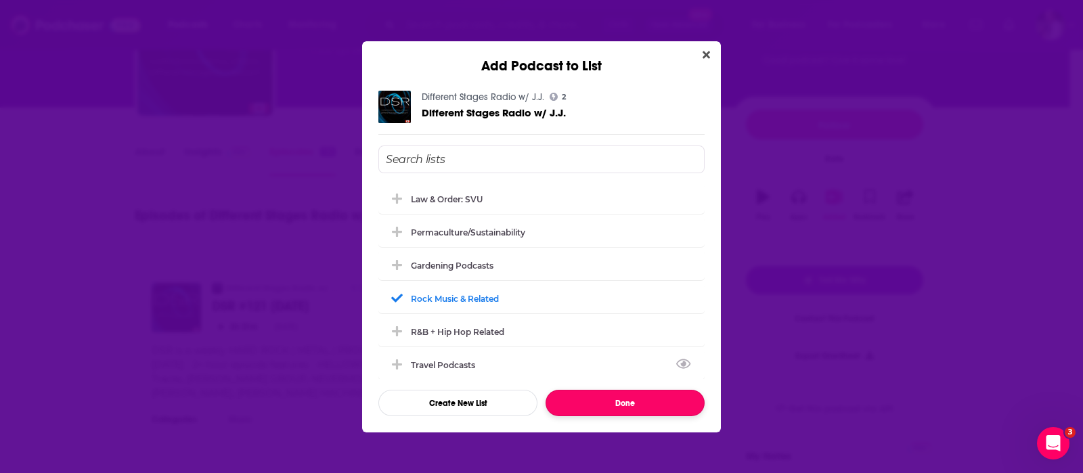 The image size is (1083, 473). Describe the element at coordinates (479, 368) in the screenshot. I see `button: View Link` at that location.